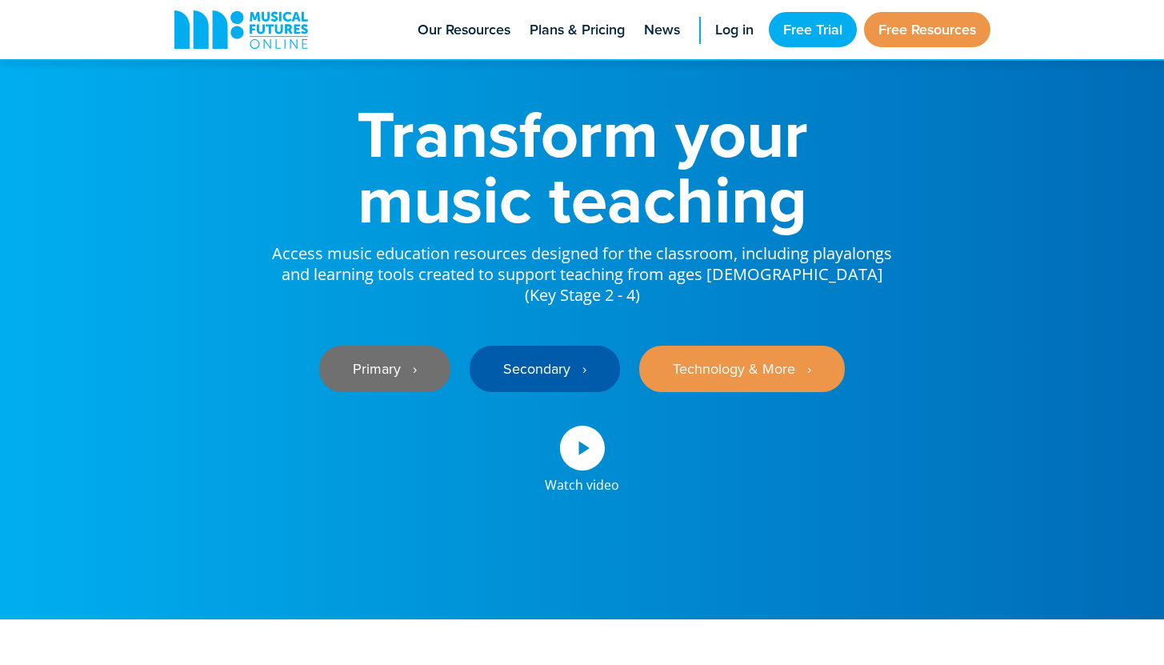 The image size is (1164, 665). Describe the element at coordinates (741, 369) in the screenshot. I see `a: Technology & More ‎‏‏‎ ‎ ›` at that location.